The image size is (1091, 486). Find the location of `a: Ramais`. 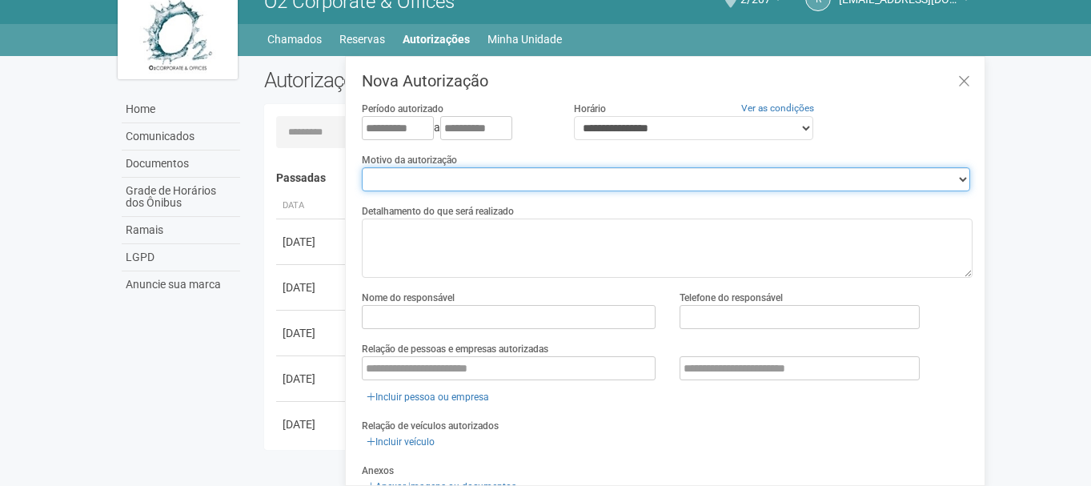

a: Ramais is located at coordinates (181, 231).